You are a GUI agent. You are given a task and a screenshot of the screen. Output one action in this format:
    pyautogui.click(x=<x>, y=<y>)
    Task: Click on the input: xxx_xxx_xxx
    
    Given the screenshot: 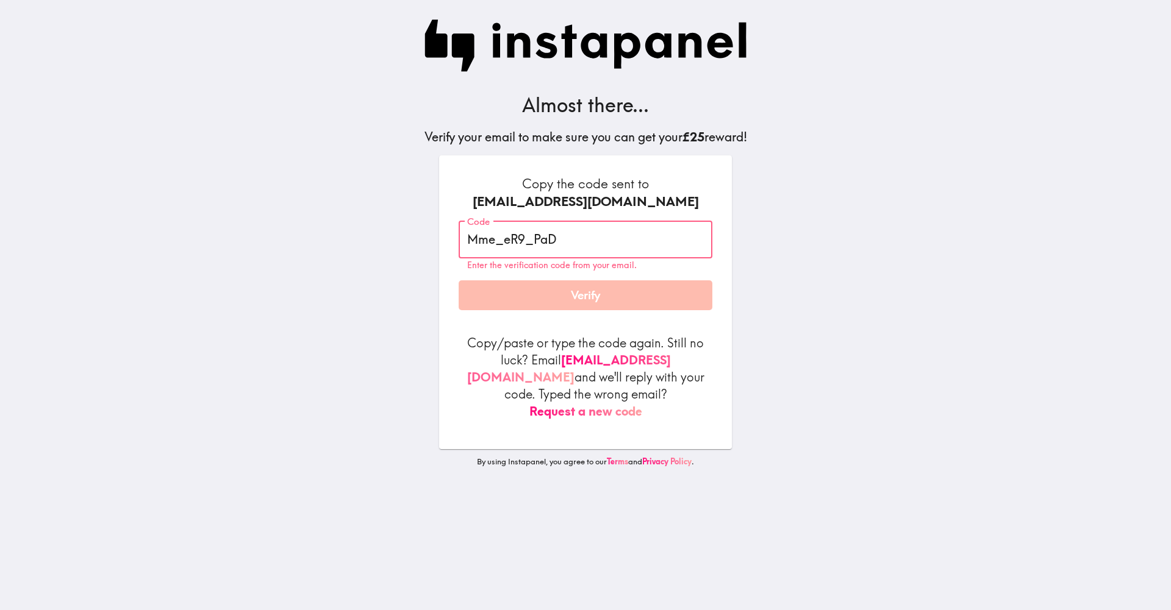 What is the action you would take?
    pyautogui.click(x=585, y=240)
    